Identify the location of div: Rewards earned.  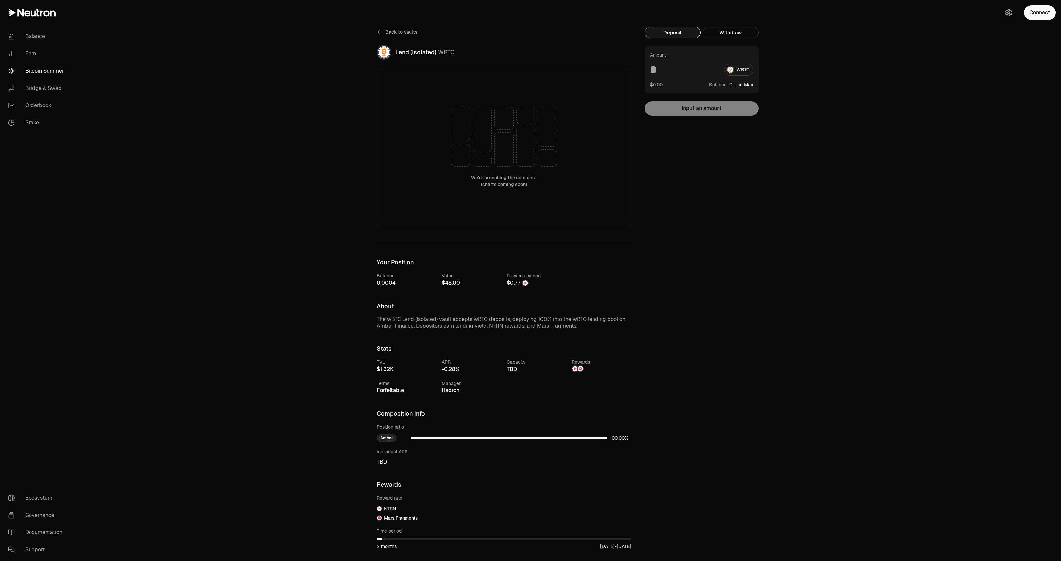
(536, 276).